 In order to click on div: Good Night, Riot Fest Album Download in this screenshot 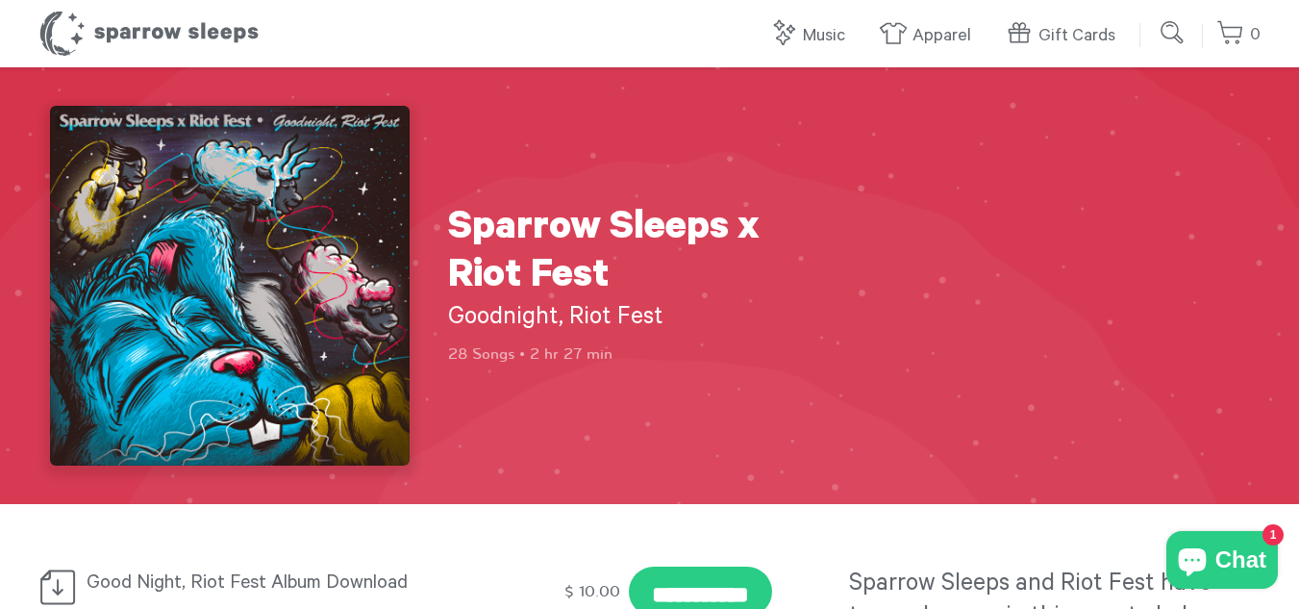, I will do `click(228, 586)`.